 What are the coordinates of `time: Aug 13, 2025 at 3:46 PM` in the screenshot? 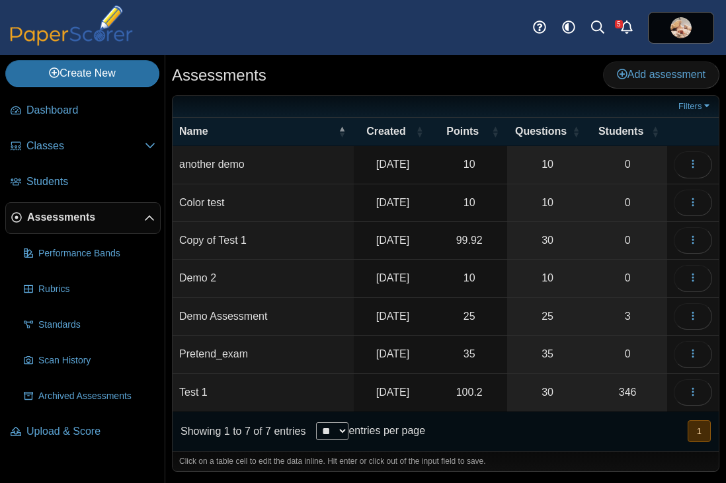 It's located at (393, 278).